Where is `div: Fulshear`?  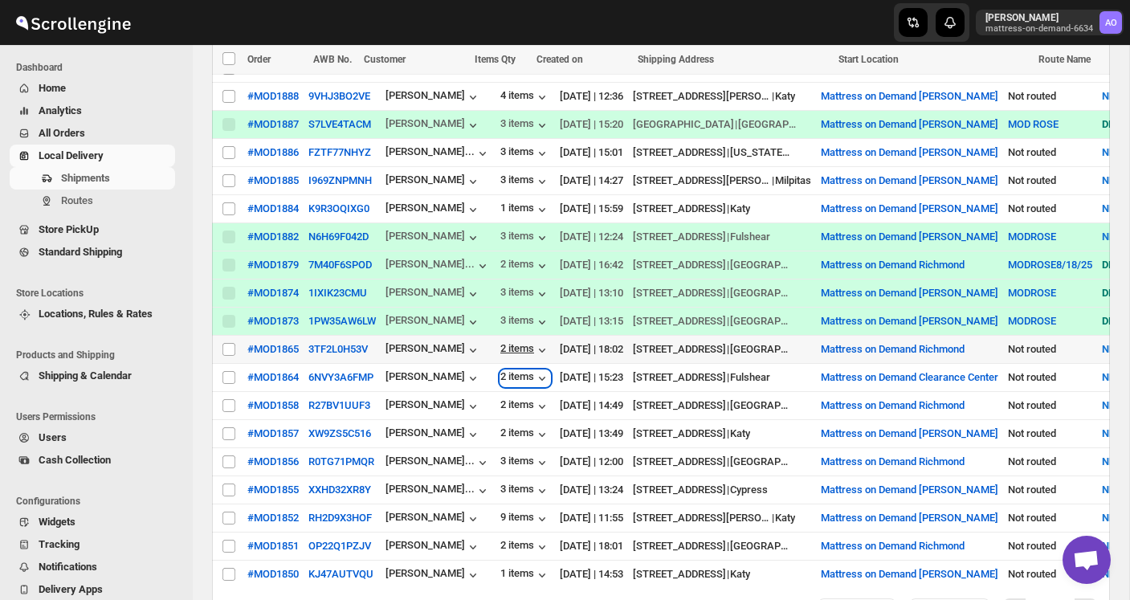 div: Fulshear is located at coordinates (750, 377).